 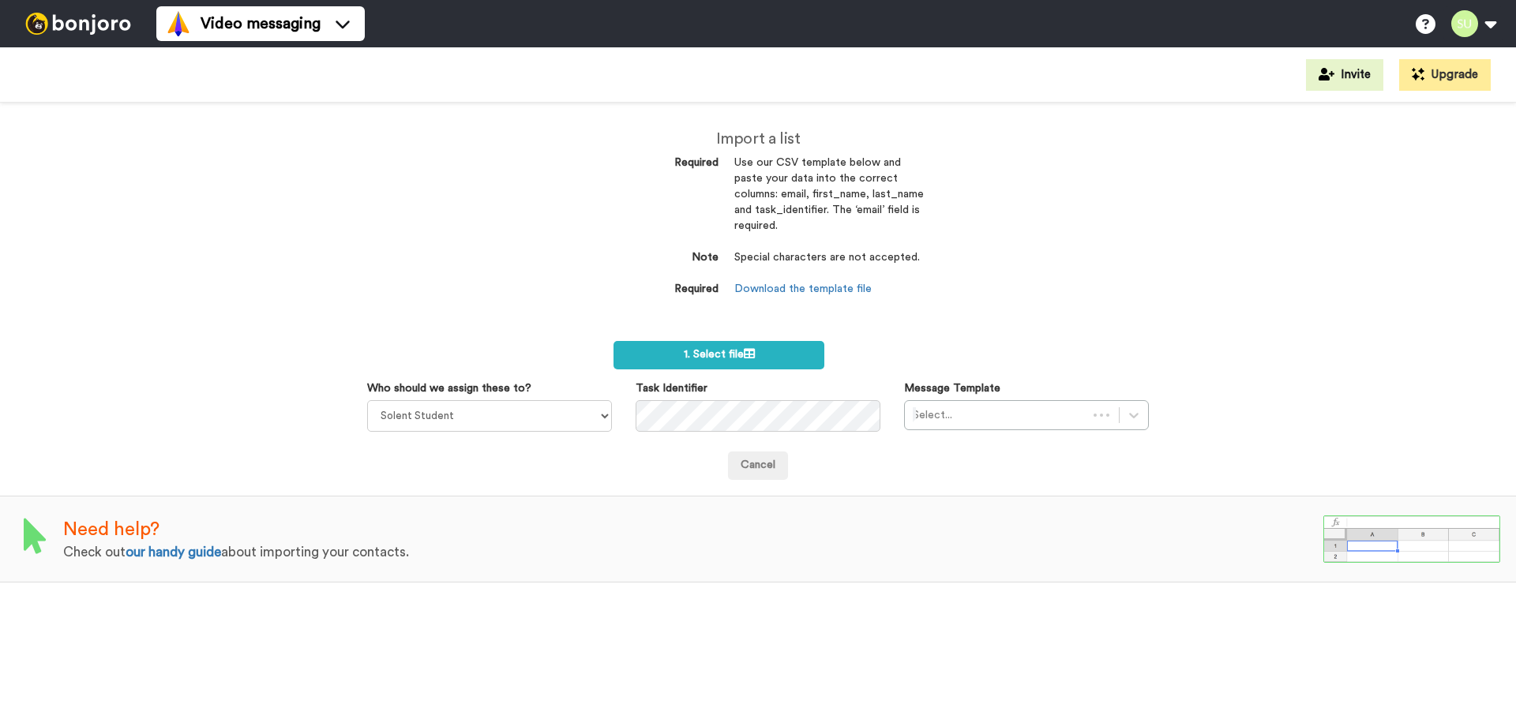 What do you see at coordinates (655, 258) in the screenshot?
I see `dt: Note` at bounding box center [655, 258].